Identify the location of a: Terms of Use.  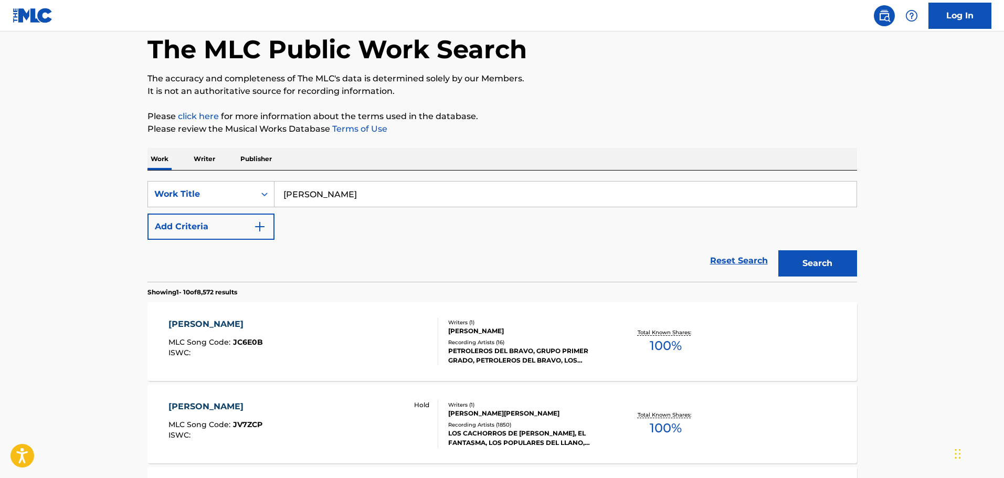
(358, 129).